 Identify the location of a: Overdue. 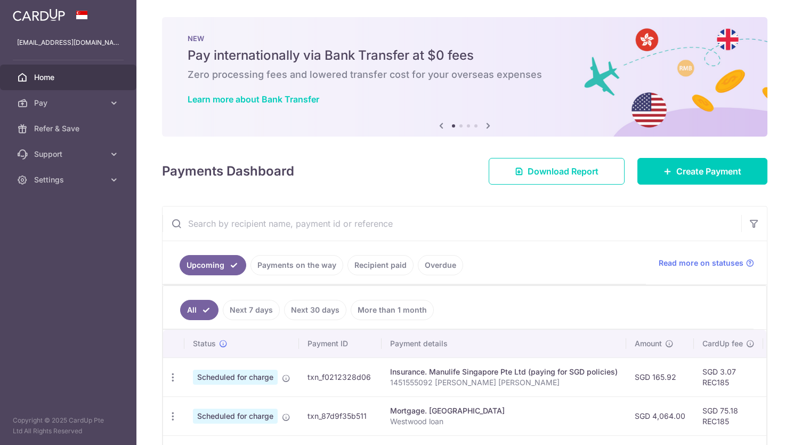
(440, 265).